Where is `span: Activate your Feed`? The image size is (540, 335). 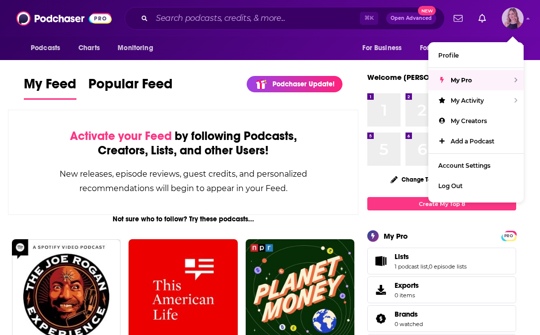
span: Activate your Feed is located at coordinates (121, 136).